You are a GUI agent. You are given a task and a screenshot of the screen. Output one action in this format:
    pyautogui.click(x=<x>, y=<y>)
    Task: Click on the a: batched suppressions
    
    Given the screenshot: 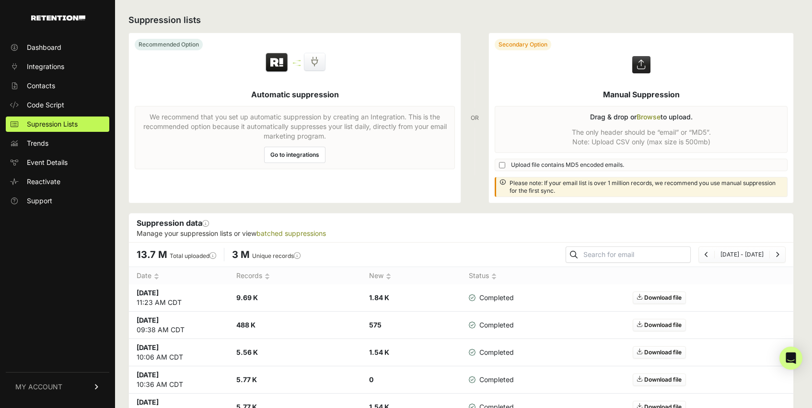 What is the action you would take?
    pyautogui.click(x=291, y=233)
    